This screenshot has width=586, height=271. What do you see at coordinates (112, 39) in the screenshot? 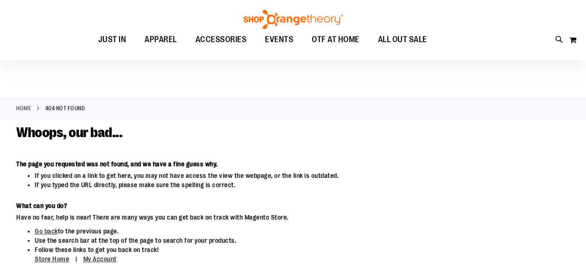
I see `span: JUST IN` at bounding box center [112, 39].